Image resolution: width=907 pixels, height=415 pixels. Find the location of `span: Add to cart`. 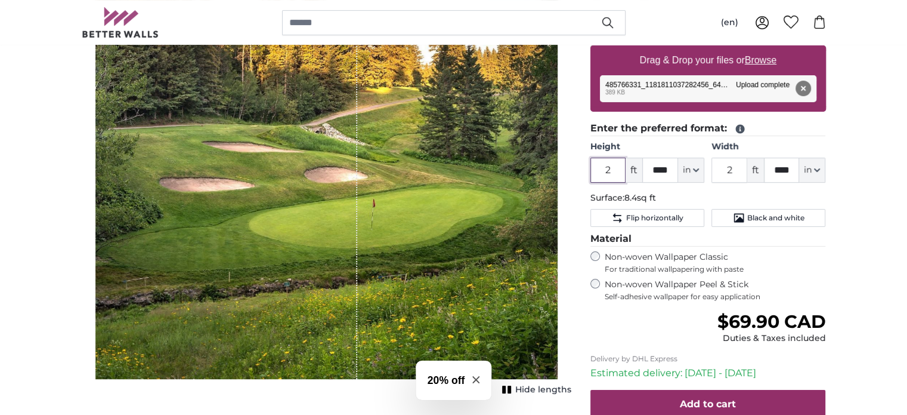

span: Add to cart is located at coordinates (708, 403).